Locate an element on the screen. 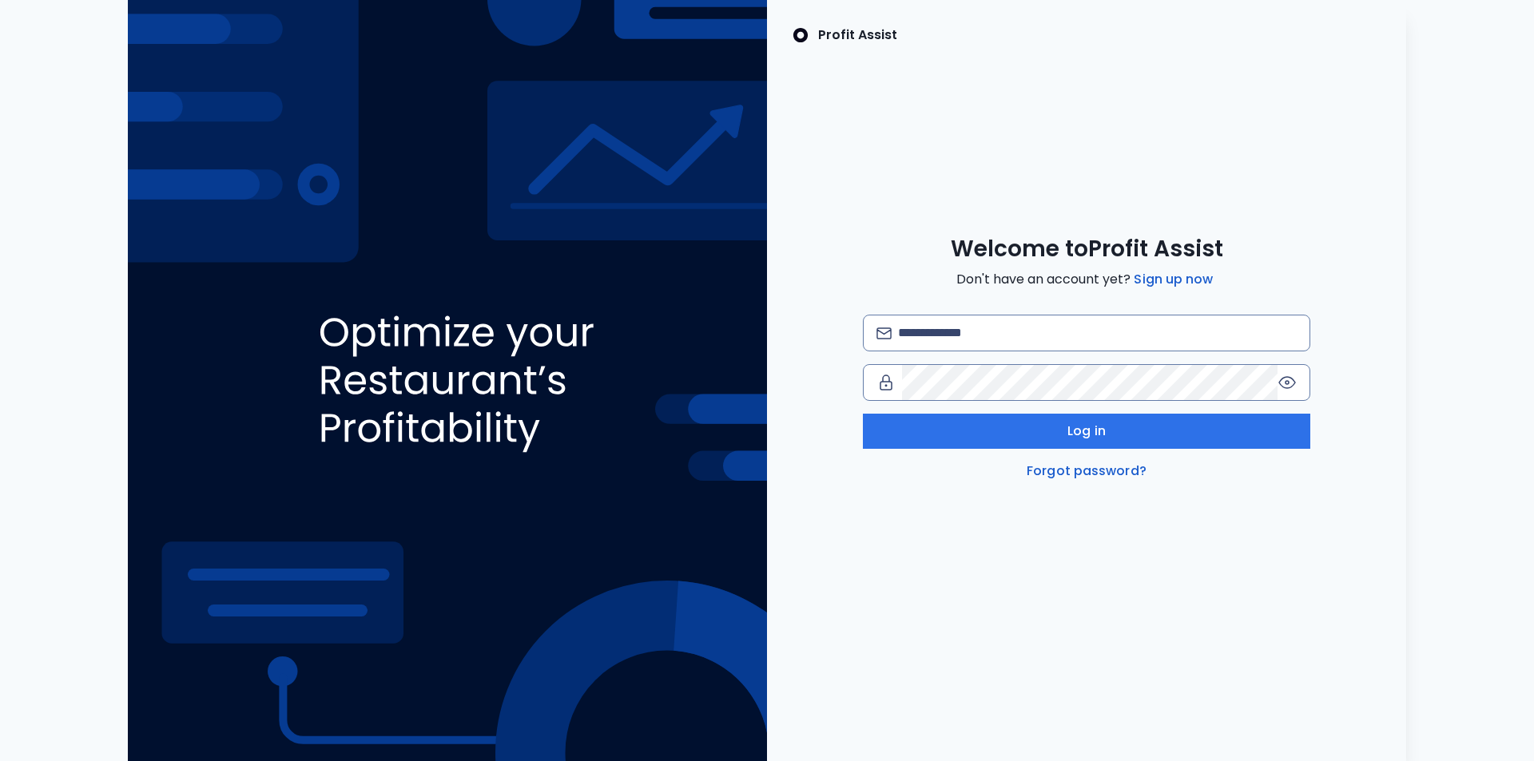 The width and height of the screenshot is (1534, 761). span: Welcome to Profit Assist is located at coordinates (1087, 249).